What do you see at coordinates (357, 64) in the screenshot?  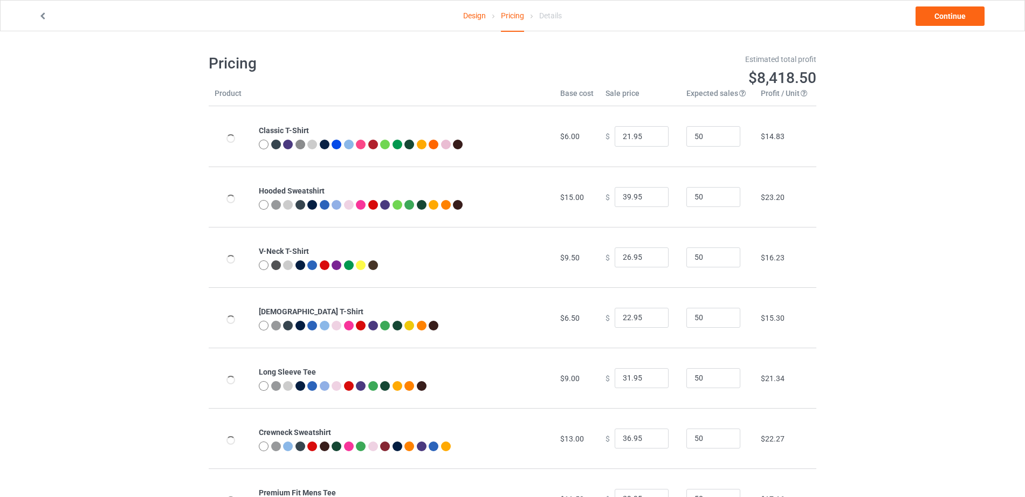 I see `h1: Pricing` at bounding box center [357, 64].